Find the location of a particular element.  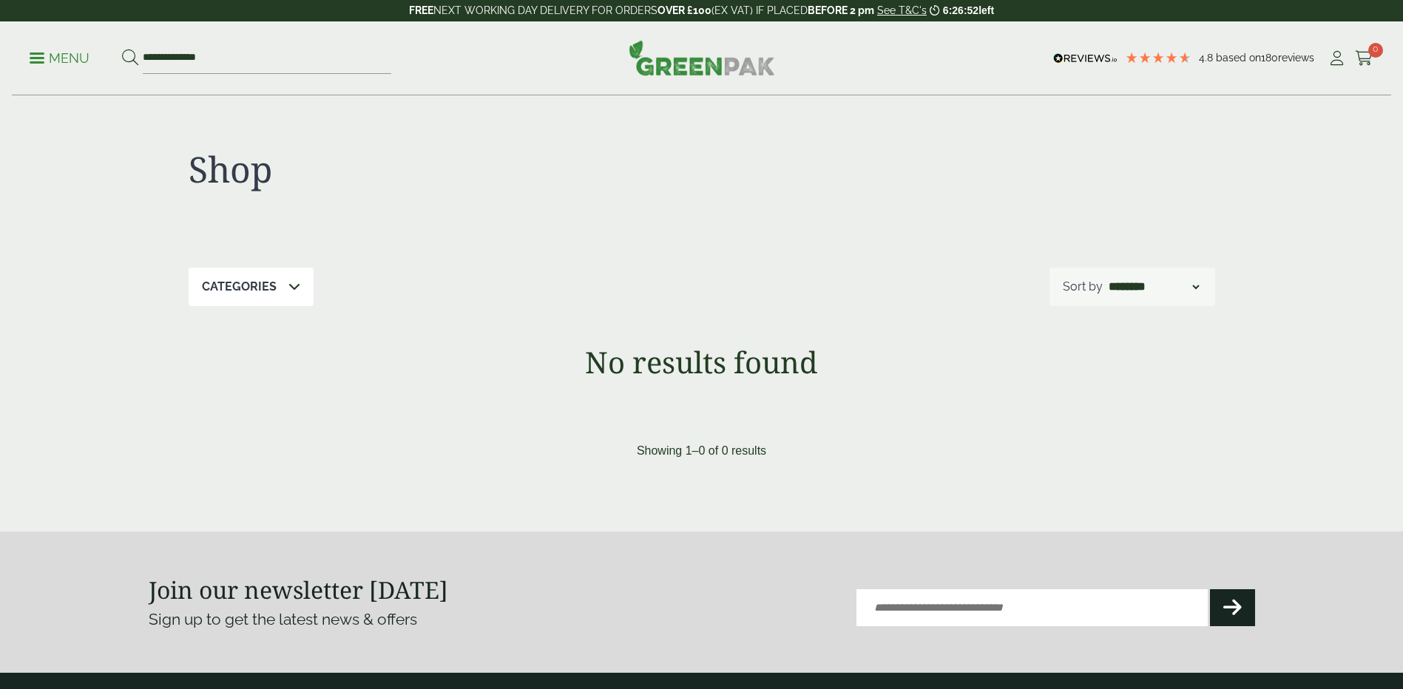

p: Menu is located at coordinates (59, 58).